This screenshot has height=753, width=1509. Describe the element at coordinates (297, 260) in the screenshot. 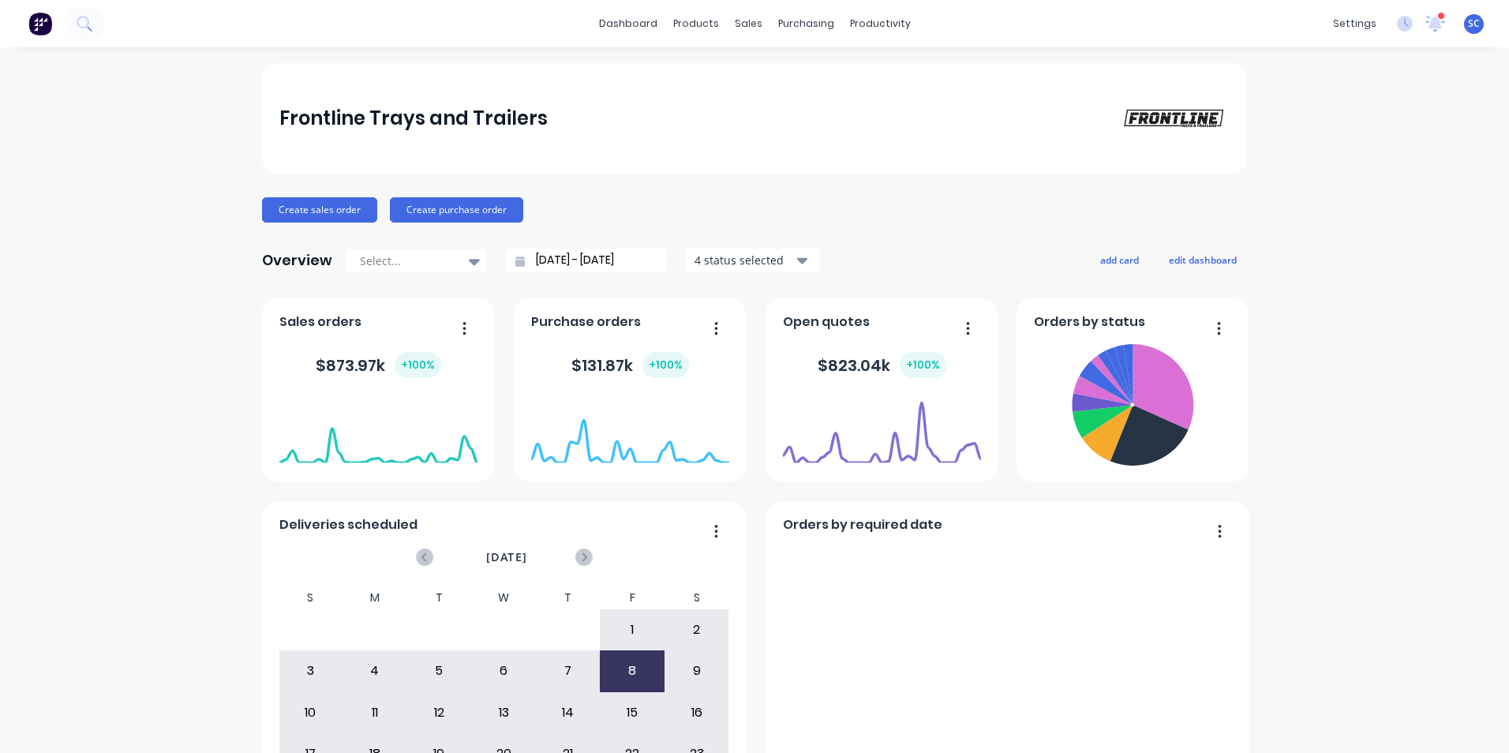

I see `div: Overview` at that location.